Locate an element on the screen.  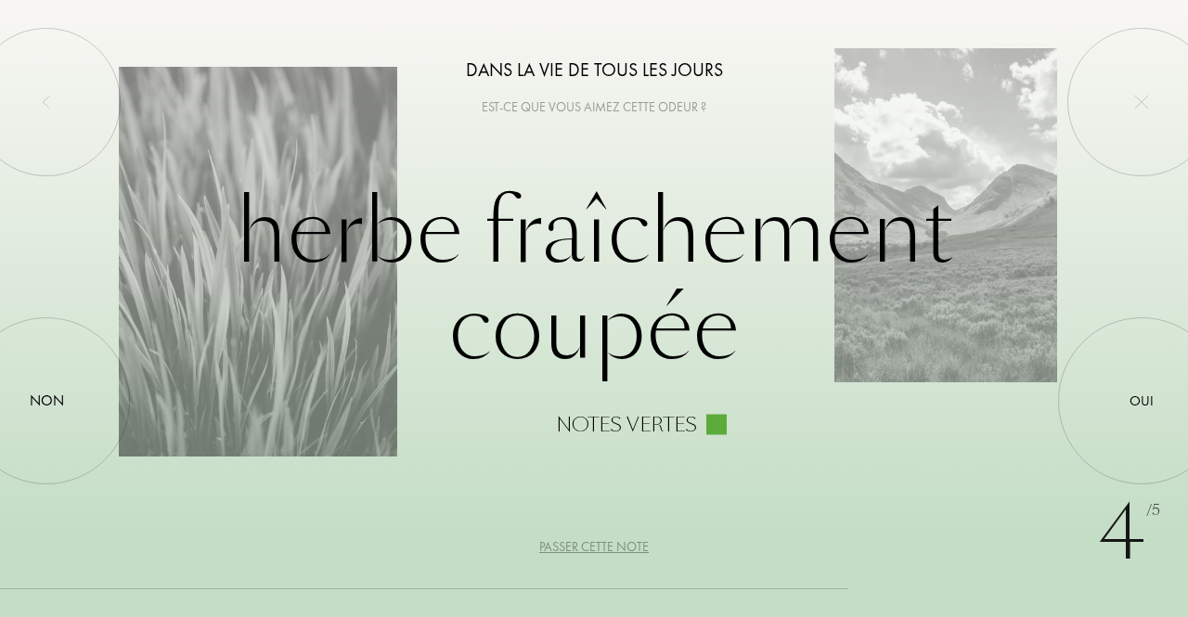
div: 4 is located at coordinates (1128, 534).